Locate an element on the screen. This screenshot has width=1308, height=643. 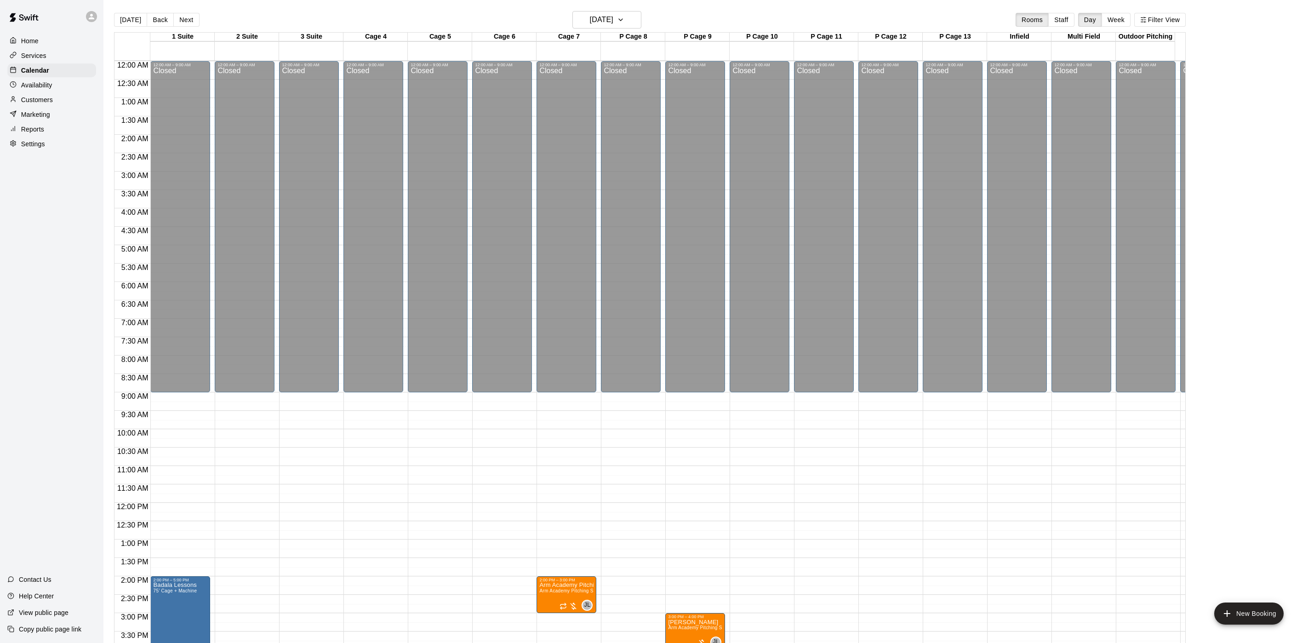
span: 10:00 AM is located at coordinates (133, 433).